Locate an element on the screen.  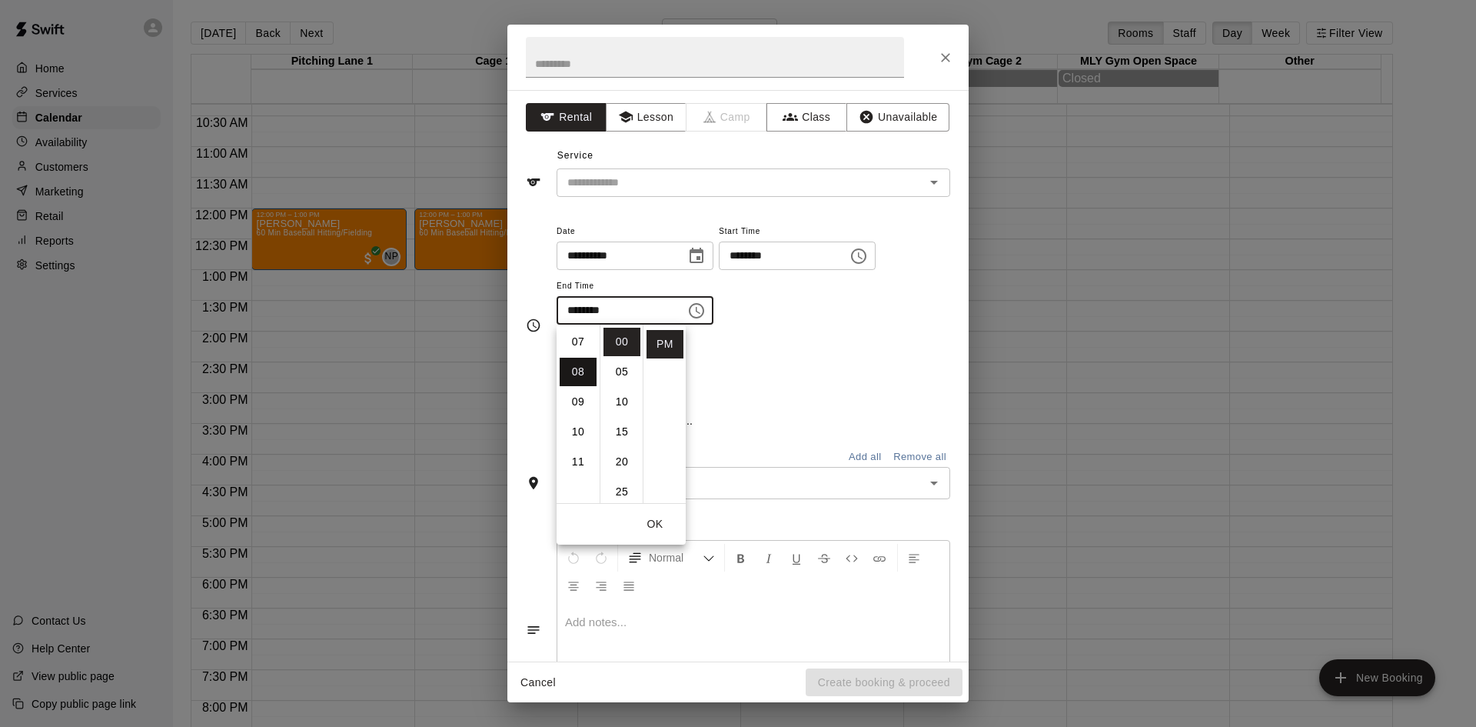
li: 7 hours is located at coordinates (578, 341).